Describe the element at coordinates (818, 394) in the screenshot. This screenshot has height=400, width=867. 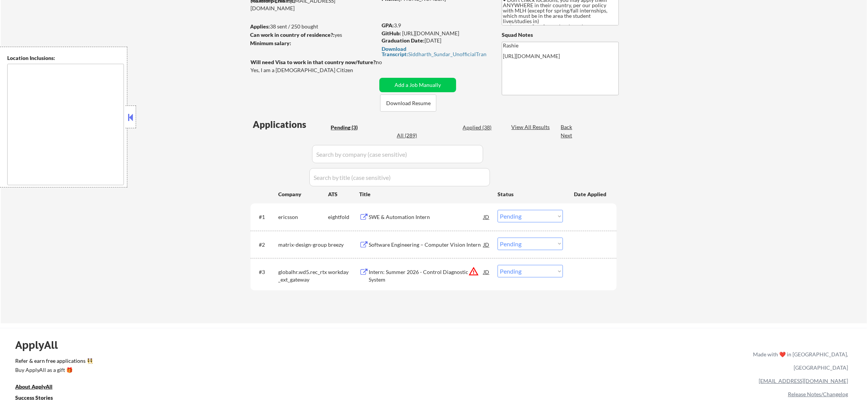
I see `a: Release Notes/Changelog` at that location.